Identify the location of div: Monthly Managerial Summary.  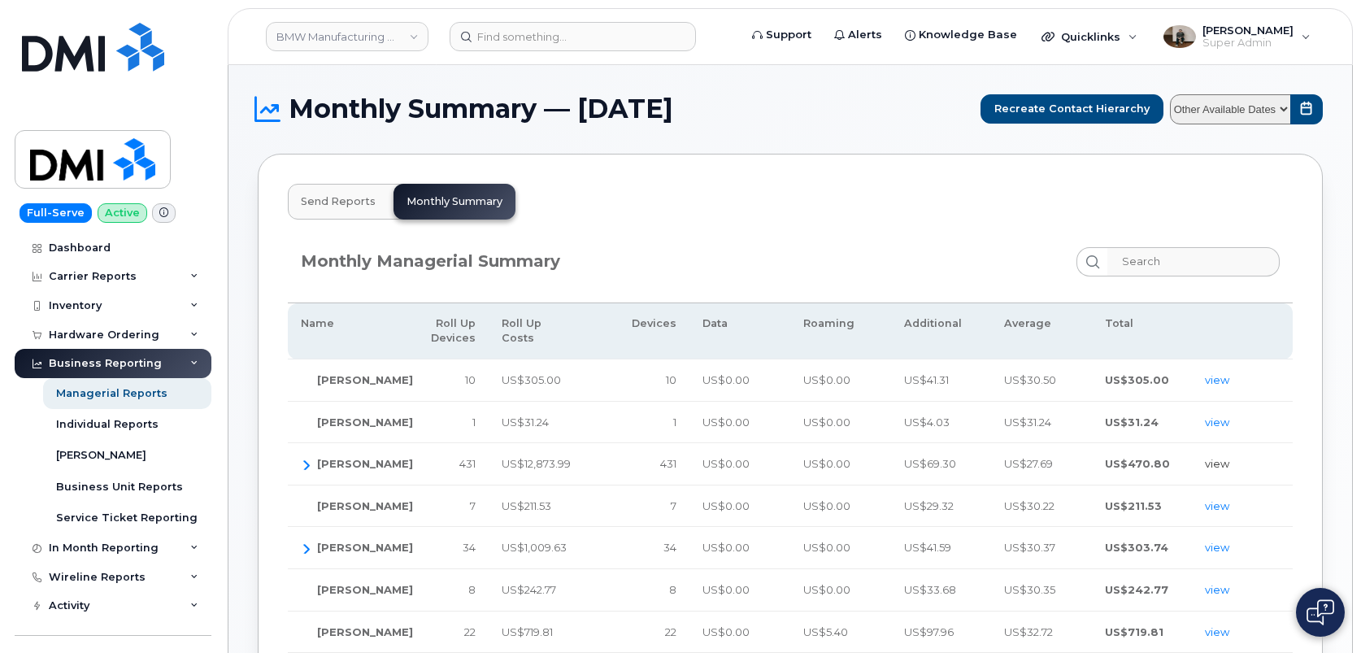
(430, 261).